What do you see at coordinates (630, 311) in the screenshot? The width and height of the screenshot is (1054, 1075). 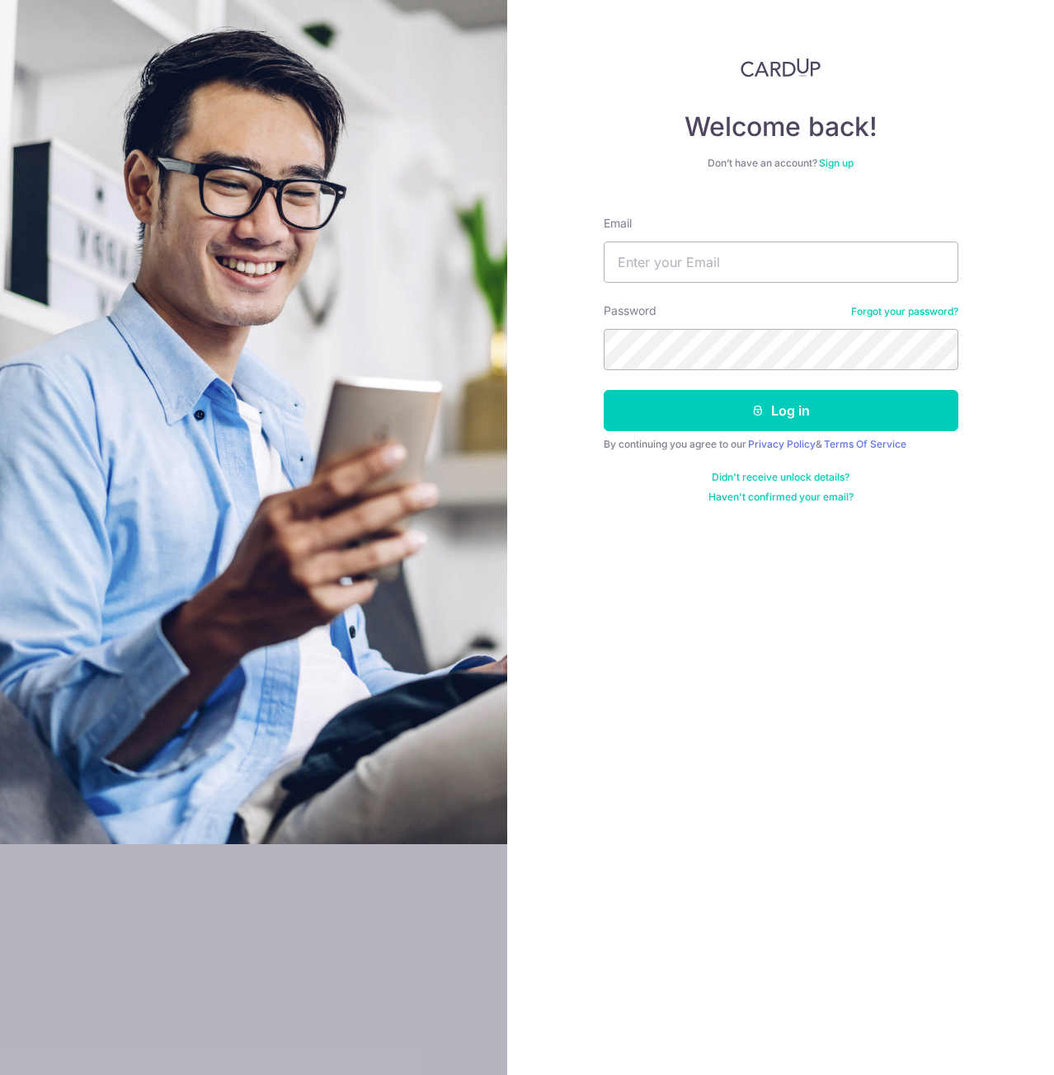 I see `label: Password` at bounding box center [630, 311].